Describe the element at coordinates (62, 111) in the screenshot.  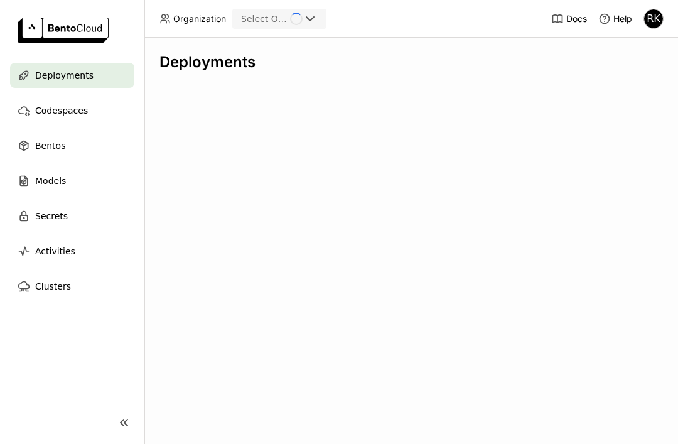
I see `span: Codespaces` at that location.